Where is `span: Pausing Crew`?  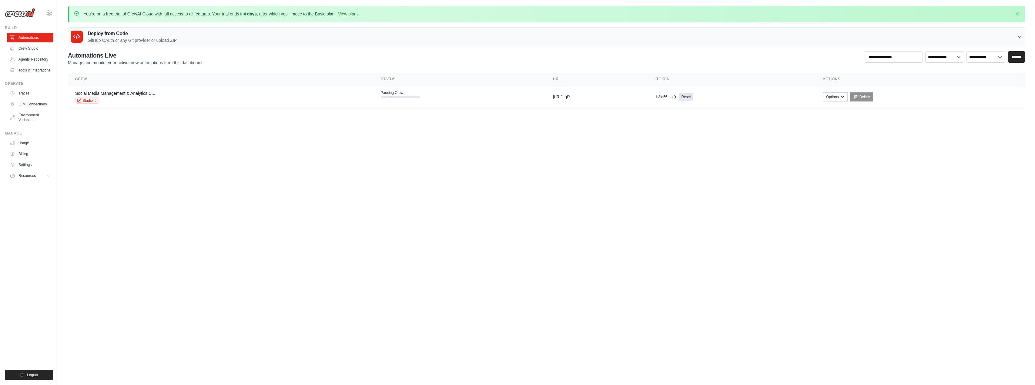 span: Pausing Crew is located at coordinates (392, 93).